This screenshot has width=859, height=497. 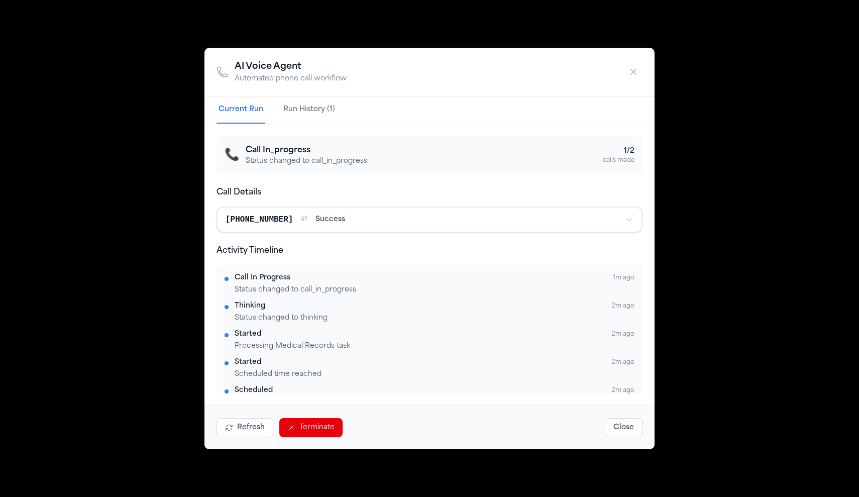 What do you see at coordinates (434, 374) in the screenshot?
I see `div: Scheduled time reached` at bounding box center [434, 374].